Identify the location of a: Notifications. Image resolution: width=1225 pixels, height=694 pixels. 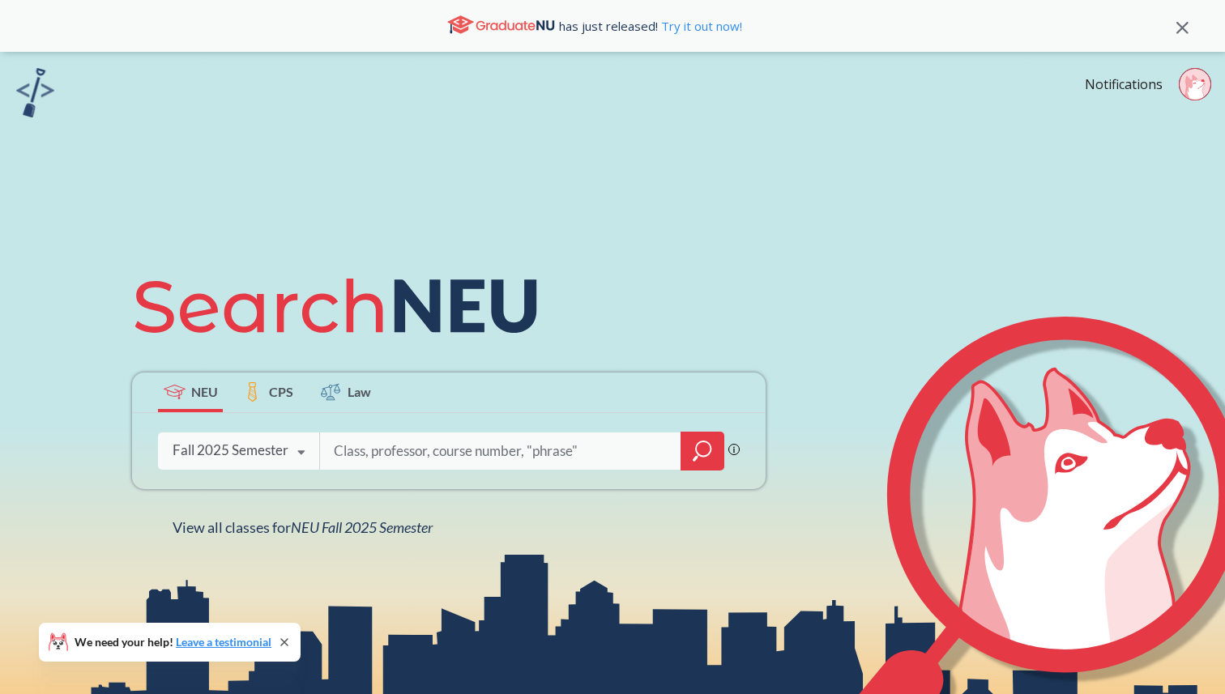
(1123, 84).